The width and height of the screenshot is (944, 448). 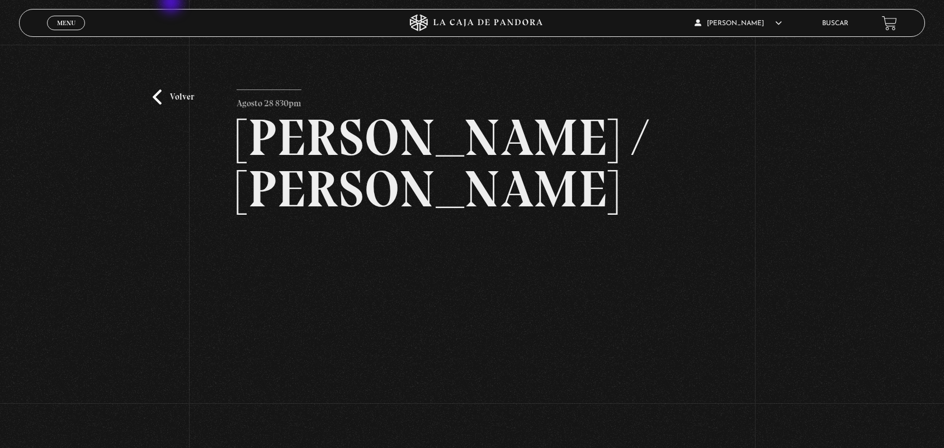 I want to click on a: Volver, so click(x=173, y=97).